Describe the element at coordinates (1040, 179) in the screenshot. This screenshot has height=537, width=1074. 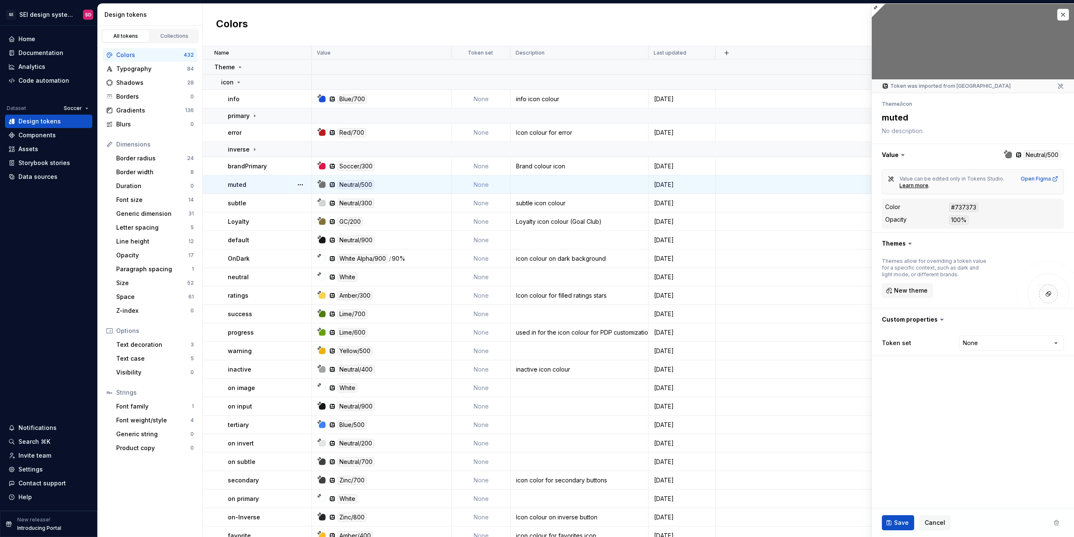
I see `a: Open Figma` at that location.